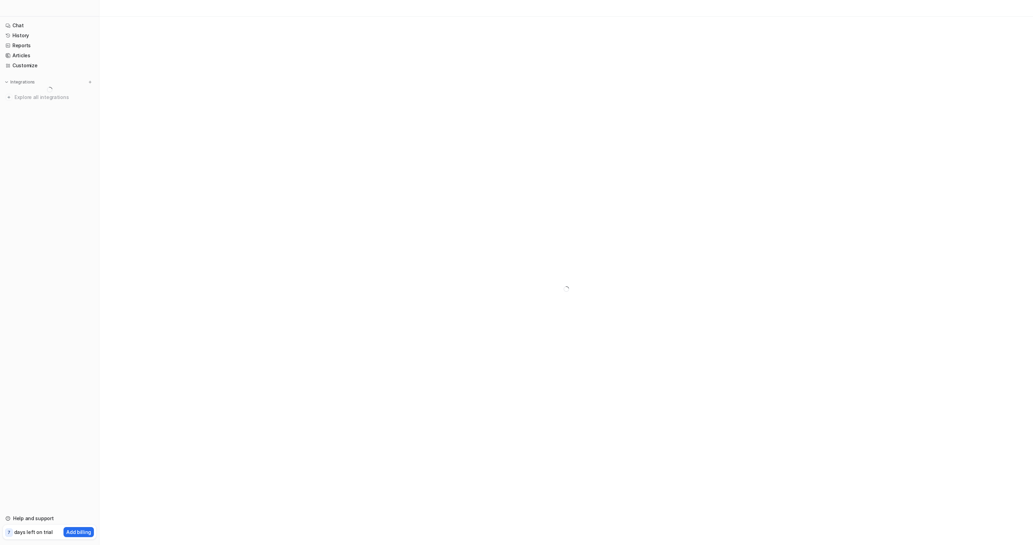 This screenshot has width=1033, height=545. Describe the element at coordinates (7, 82) in the screenshot. I see `img: expand menu` at that location.